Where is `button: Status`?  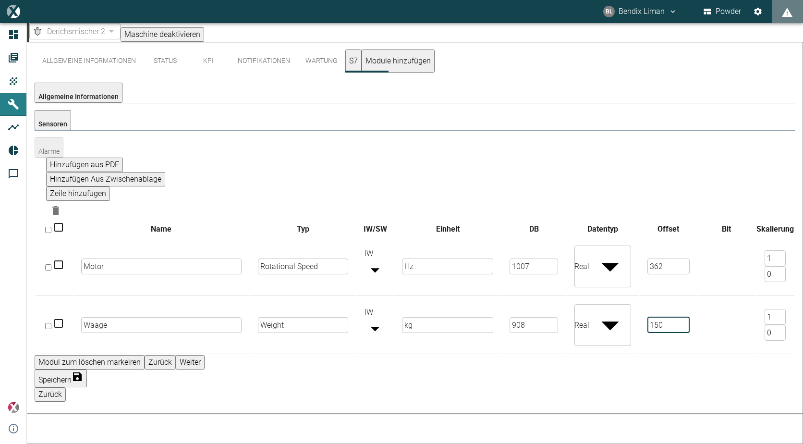 button: Status is located at coordinates (165, 61).